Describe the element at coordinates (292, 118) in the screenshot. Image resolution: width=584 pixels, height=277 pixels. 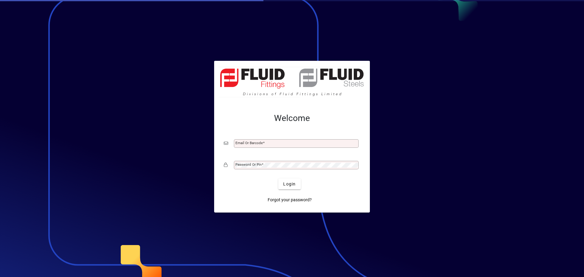
I see `h2: Welcome` at that location.